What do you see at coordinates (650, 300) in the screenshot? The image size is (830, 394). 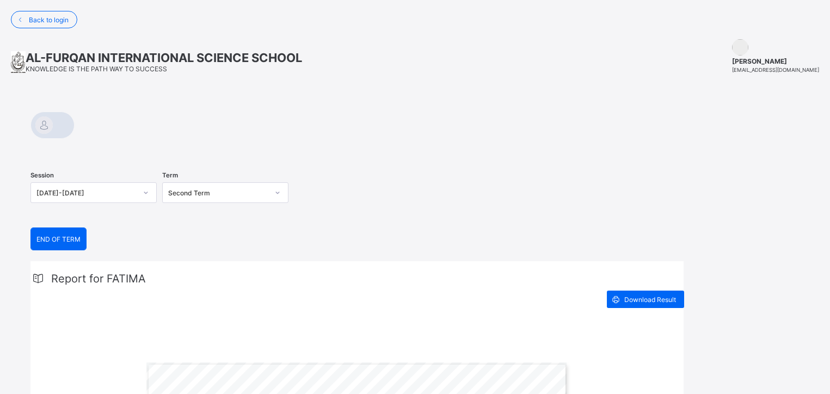 I see `span: Download Result` at bounding box center [650, 300].